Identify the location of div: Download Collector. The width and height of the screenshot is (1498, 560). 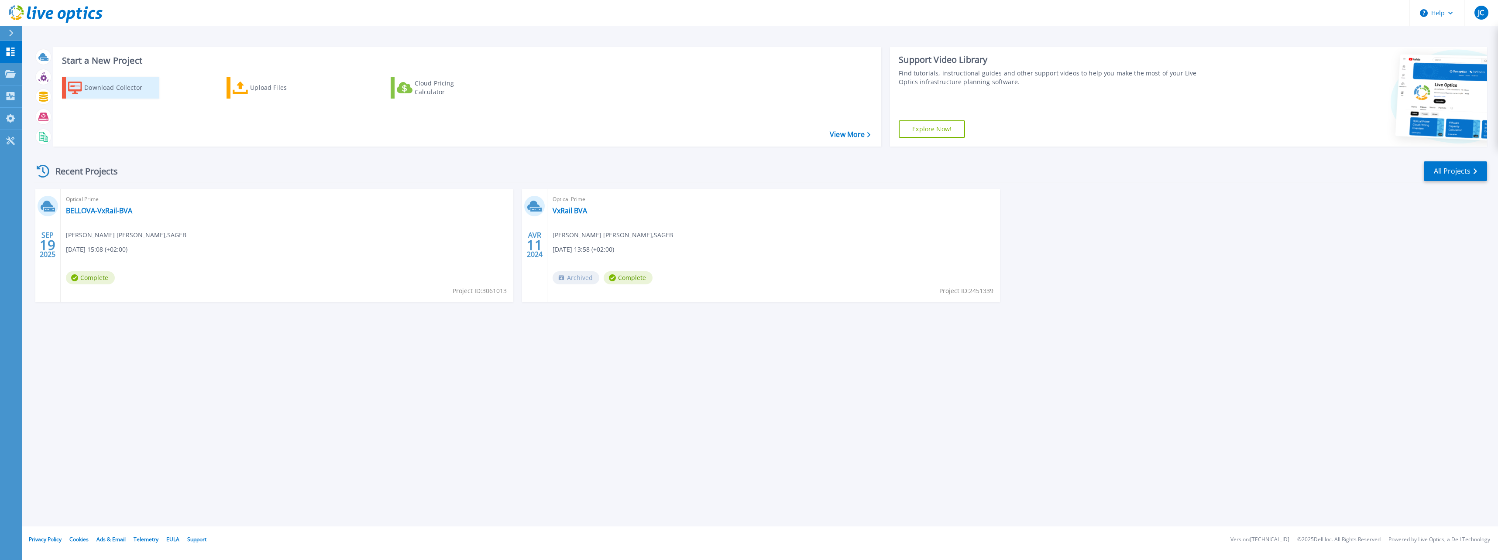
(119, 88).